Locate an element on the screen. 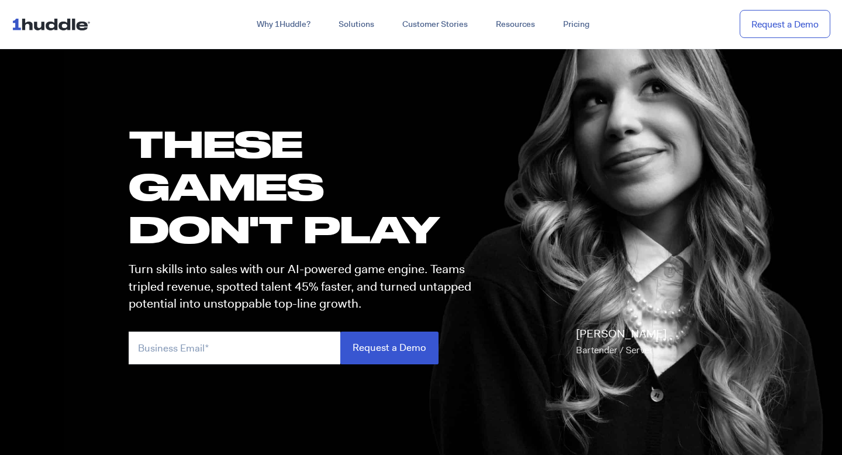  h1: these GAMES DON'T PLAY is located at coordinates (305, 186).